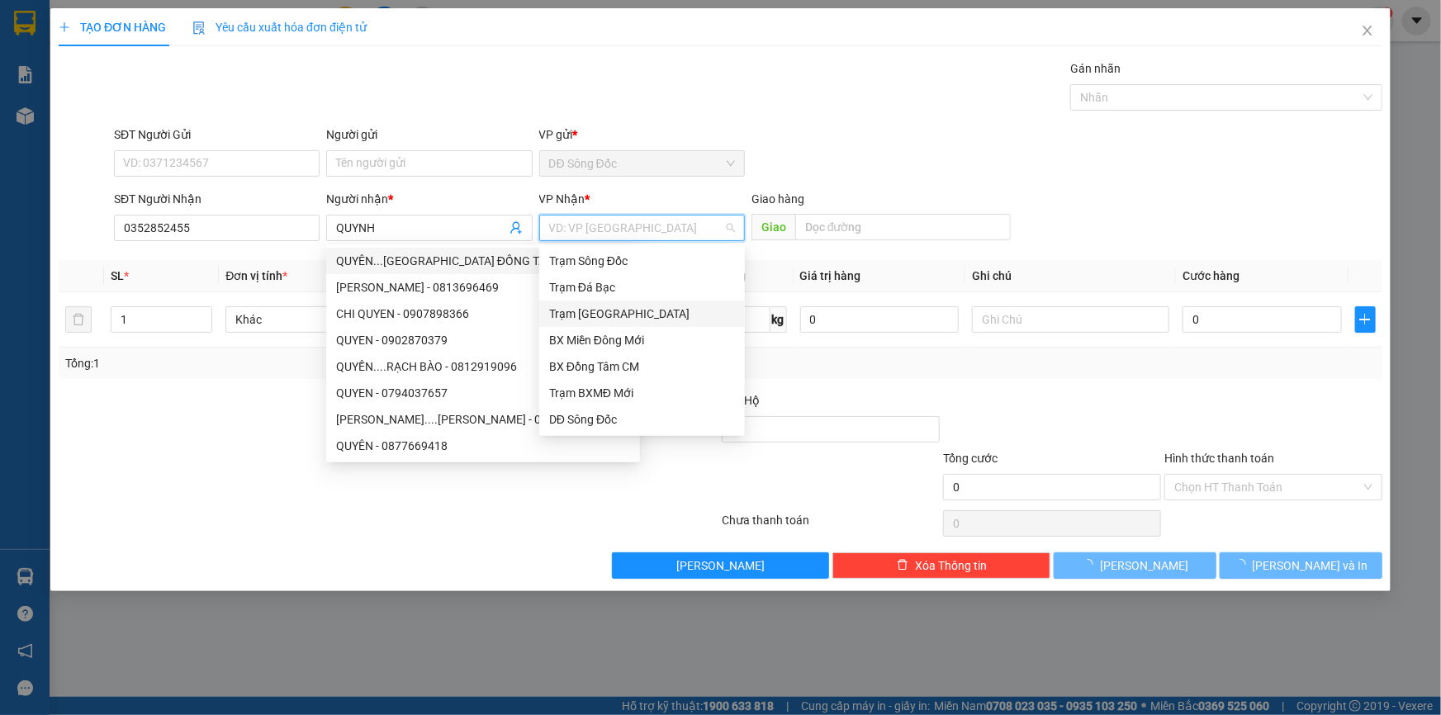 The height and width of the screenshot is (715, 1441). Describe the element at coordinates (429, 199) in the screenshot. I see `div: Người nhận` at that location.